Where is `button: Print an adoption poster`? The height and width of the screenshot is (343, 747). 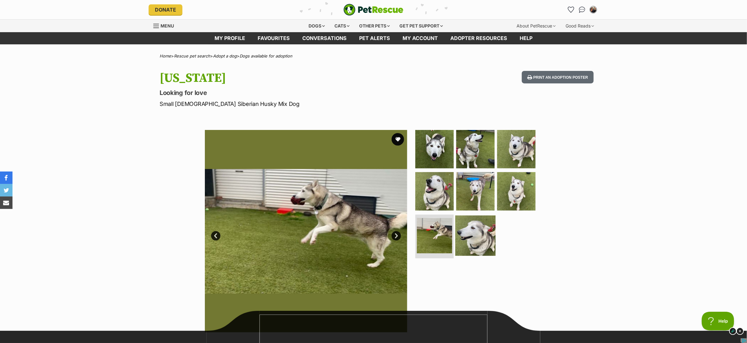
button: Print an adoption poster is located at coordinates (558, 77).